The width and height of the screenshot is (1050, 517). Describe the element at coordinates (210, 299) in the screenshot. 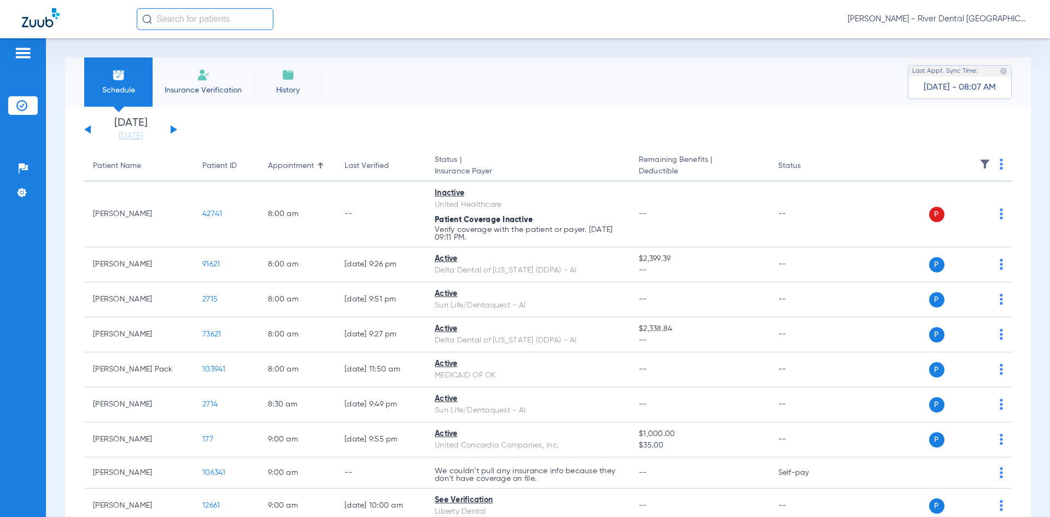

I see `span: 2715` at that location.